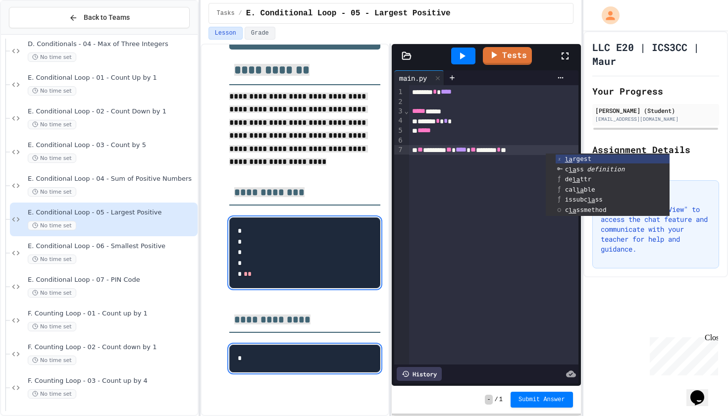  I want to click on span: F. Counting Loop - 02 - Count down by 1, so click(111, 347).